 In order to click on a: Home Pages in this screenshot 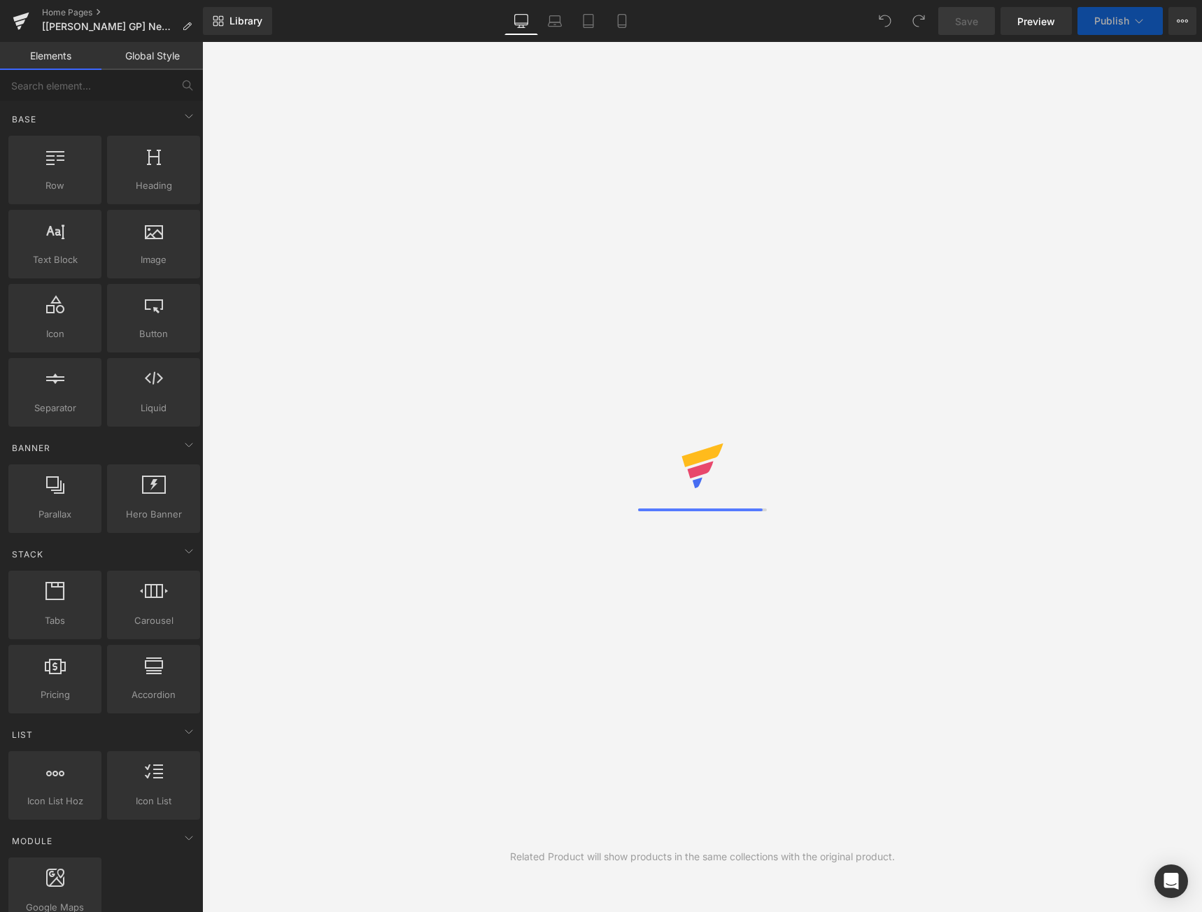, I will do `click(122, 13)`.